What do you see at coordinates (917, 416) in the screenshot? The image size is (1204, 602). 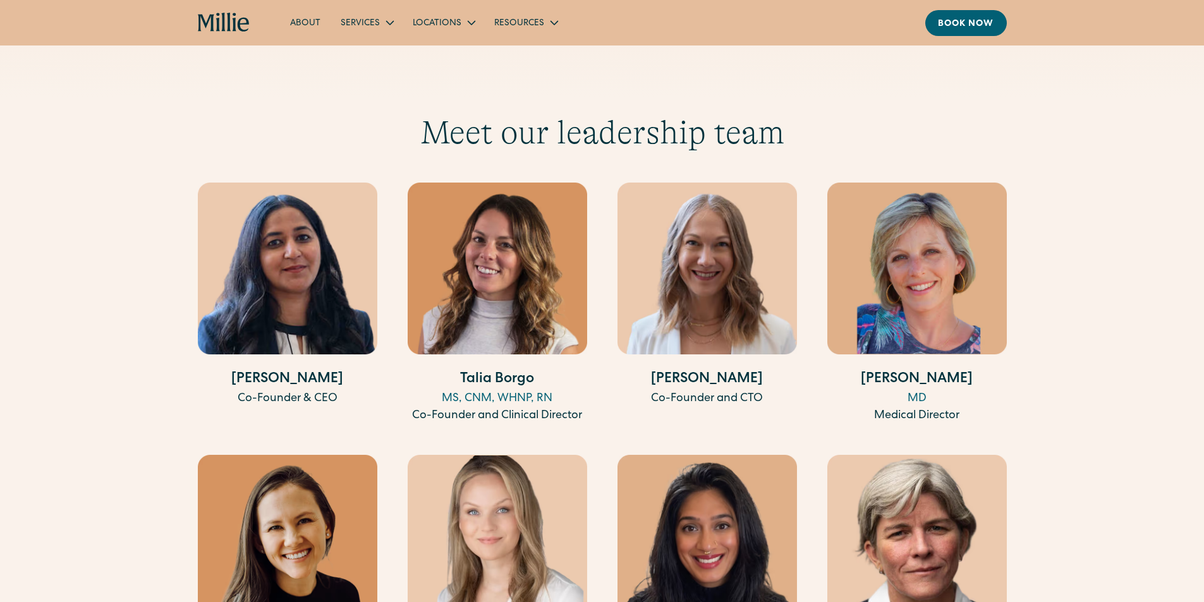 I see `div: Medical Director` at bounding box center [917, 416].